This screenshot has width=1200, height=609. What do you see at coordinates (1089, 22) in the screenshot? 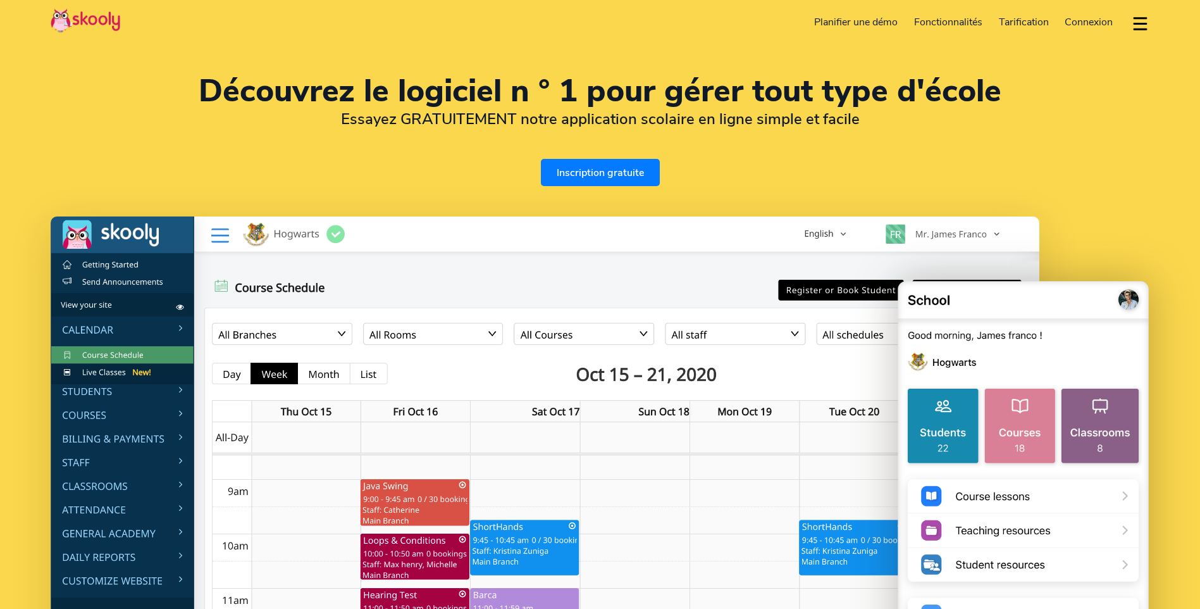
I see `span: Connexion` at bounding box center [1089, 22].